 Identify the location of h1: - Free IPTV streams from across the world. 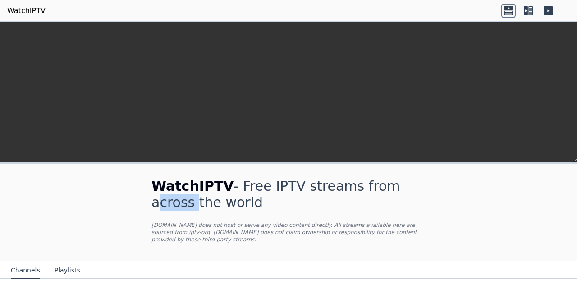
(289, 194).